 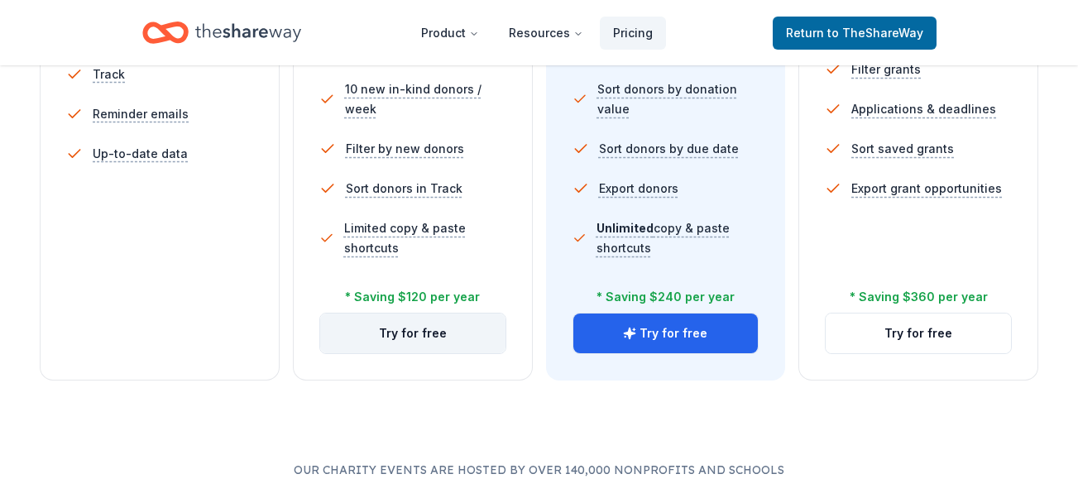 What do you see at coordinates (546, 33) in the screenshot?
I see `button: Resources` at bounding box center [546, 33].